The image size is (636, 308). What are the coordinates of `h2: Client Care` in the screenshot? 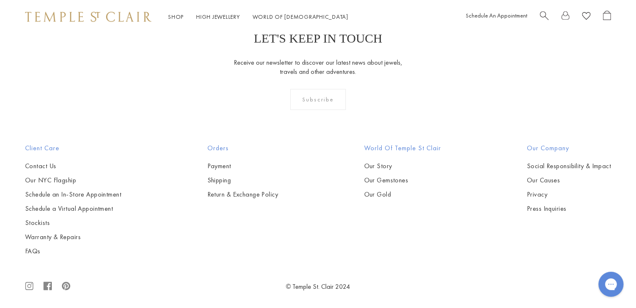 It's located at (73, 148).